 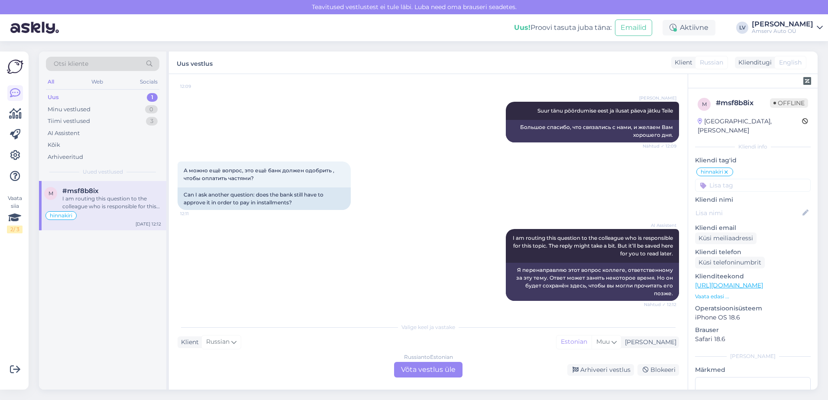 What do you see at coordinates (752, 317) in the screenshot?
I see `p: iPhone OS 18.6` at bounding box center [752, 317].